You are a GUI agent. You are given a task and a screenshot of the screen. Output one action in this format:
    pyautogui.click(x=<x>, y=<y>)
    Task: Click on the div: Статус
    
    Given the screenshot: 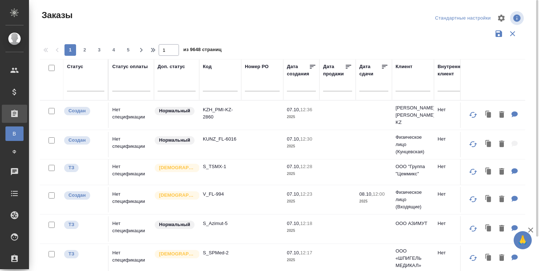 What is the action you would take?
    pyautogui.click(x=75, y=67)
    